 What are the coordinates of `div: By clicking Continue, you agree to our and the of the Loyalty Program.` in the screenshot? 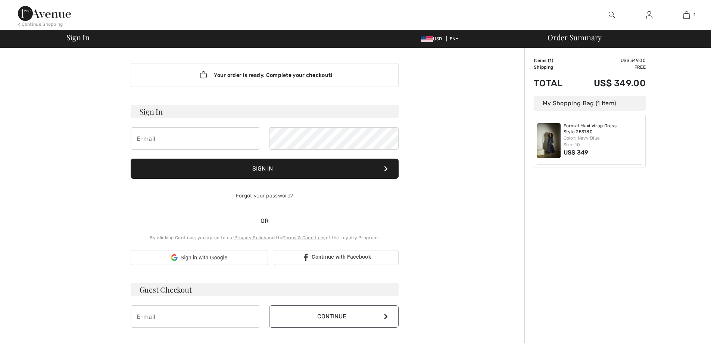 It's located at (264, 238).